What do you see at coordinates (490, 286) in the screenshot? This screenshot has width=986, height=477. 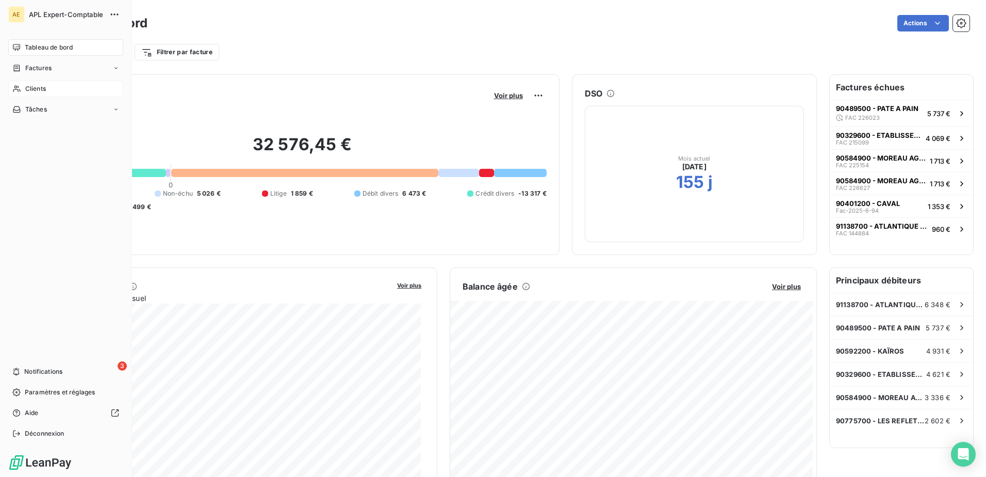 I see `h6: Balance âgée` at bounding box center [490, 286].